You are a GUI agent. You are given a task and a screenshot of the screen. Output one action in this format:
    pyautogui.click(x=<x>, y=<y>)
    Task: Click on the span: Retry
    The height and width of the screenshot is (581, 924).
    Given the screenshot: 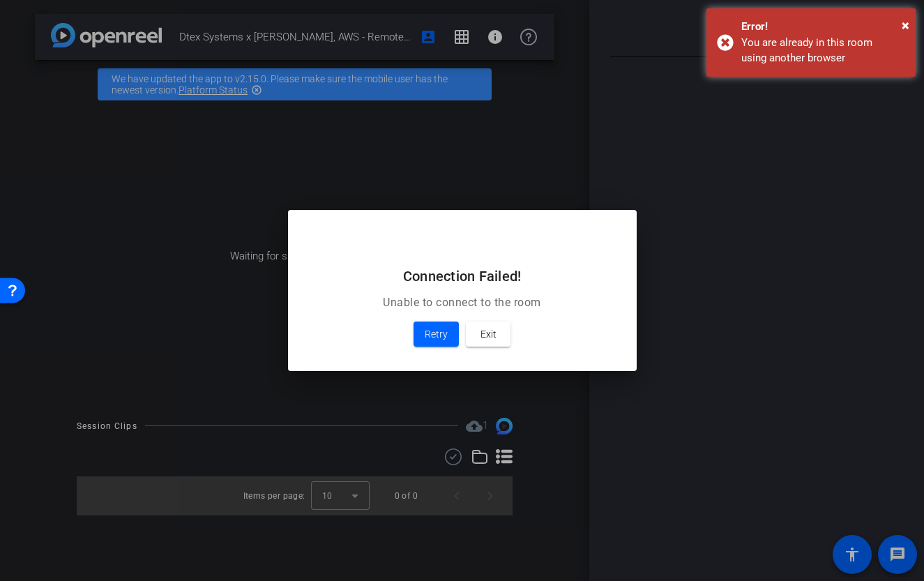 What is the action you would take?
    pyautogui.click(x=436, y=334)
    